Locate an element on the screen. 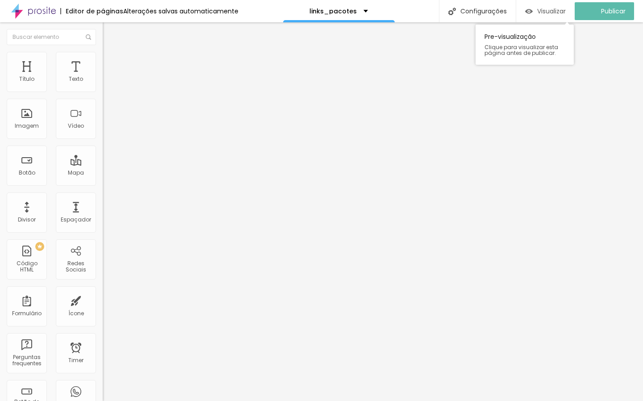  div: Espaçador is located at coordinates (76, 220).